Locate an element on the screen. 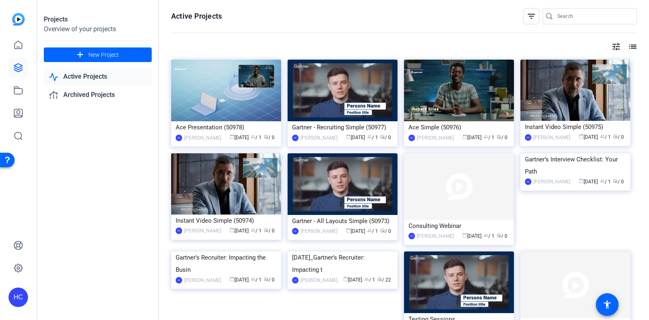 Image resolution: width=649 pixels, height=320 pixels. img: blue-gradient.svg is located at coordinates (18, 19).